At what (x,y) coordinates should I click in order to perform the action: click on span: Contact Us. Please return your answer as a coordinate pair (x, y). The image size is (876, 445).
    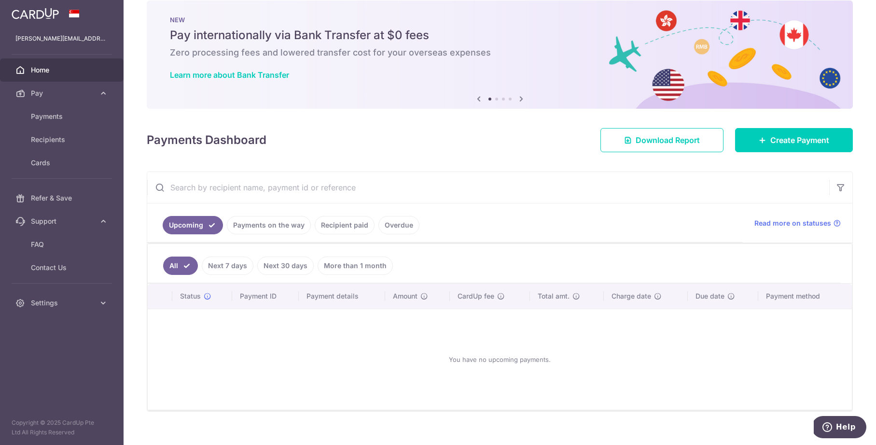
    Looking at the image, I should click on (63, 267).